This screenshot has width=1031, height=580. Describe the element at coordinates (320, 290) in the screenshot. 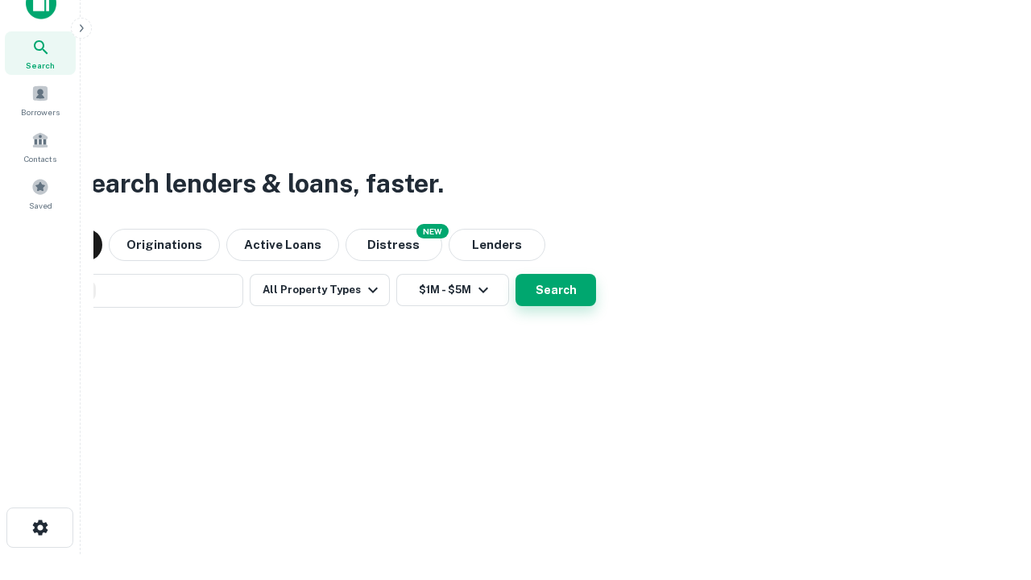

I see `button: All Property Types` at that location.